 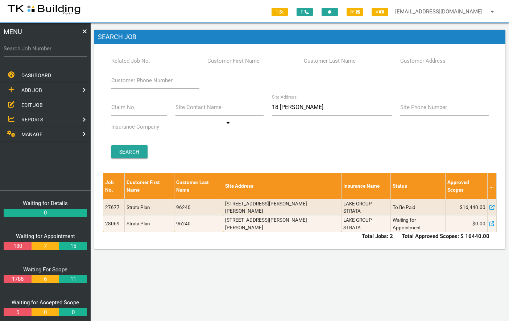 What do you see at coordinates (418, 207) in the screenshot?
I see `td: To Be Paid` at bounding box center [418, 207].